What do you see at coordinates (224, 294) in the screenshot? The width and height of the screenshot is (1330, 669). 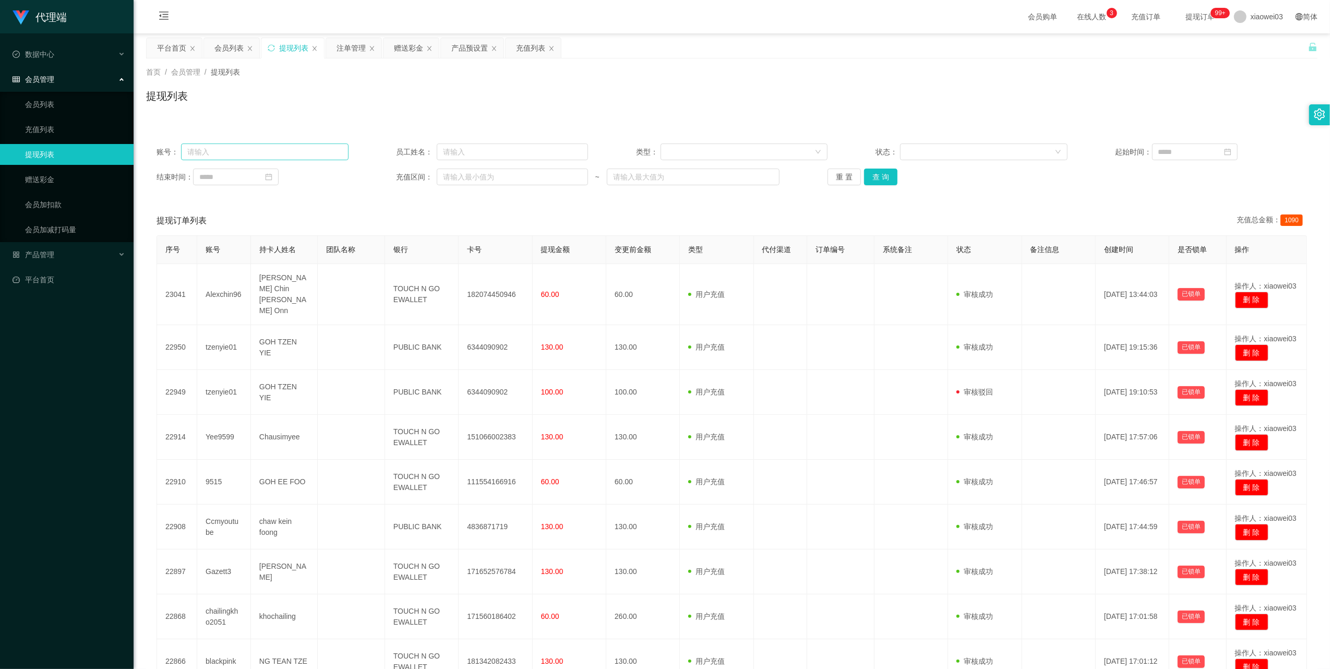 I see `td: Alexchin96` at bounding box center [224, 294].